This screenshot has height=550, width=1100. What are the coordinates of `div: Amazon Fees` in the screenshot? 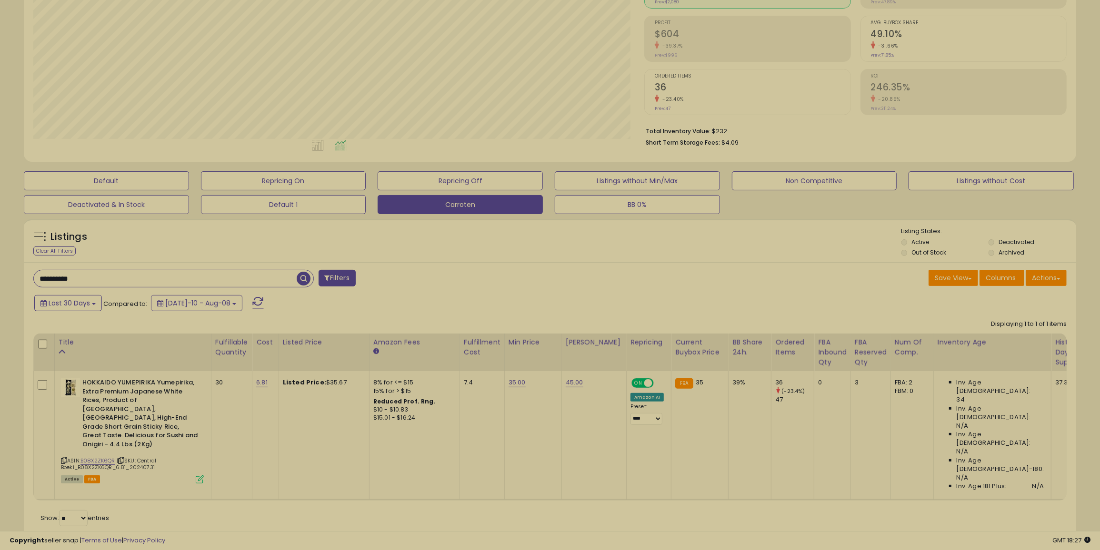 It's located at (414, 342).